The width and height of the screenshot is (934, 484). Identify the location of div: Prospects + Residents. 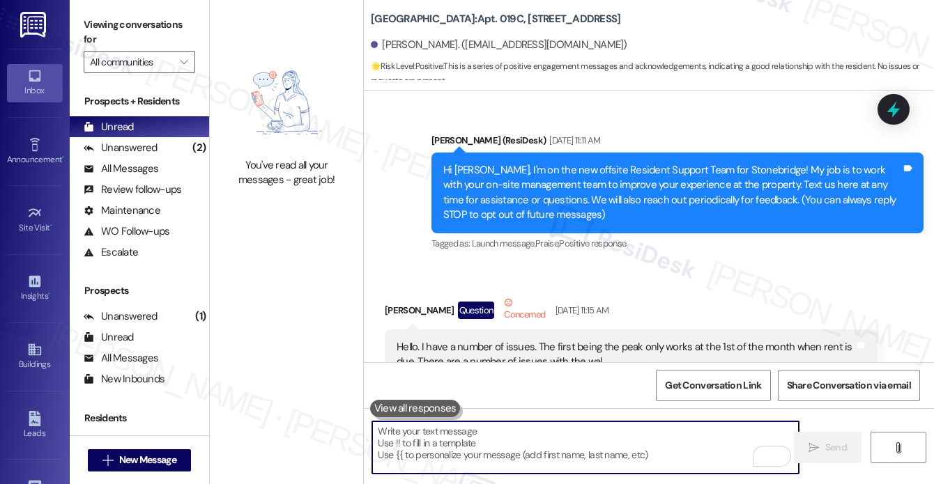
(139, 101).